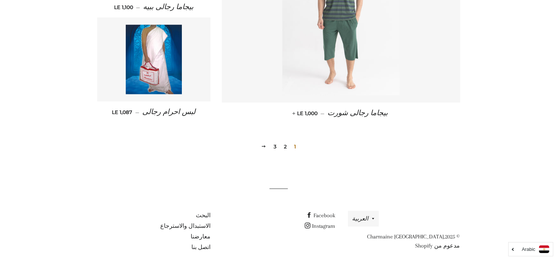 This screenshot has width=557, height=260. I want to click on span: لبس احرام رجالى, so click(169, 112).